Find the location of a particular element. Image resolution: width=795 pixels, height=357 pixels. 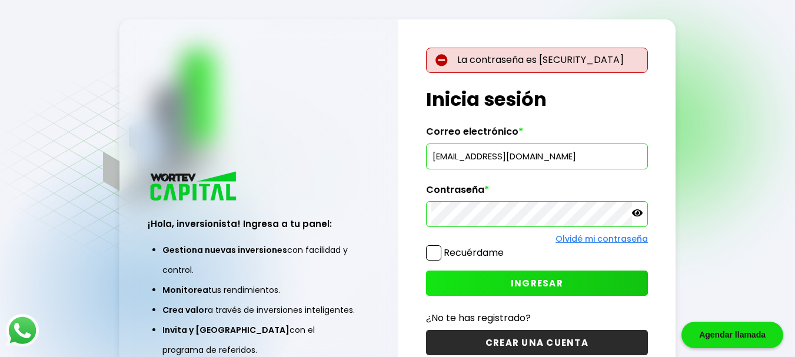

a: Olvidé mi contraseña is located at coordinates (602, 239).